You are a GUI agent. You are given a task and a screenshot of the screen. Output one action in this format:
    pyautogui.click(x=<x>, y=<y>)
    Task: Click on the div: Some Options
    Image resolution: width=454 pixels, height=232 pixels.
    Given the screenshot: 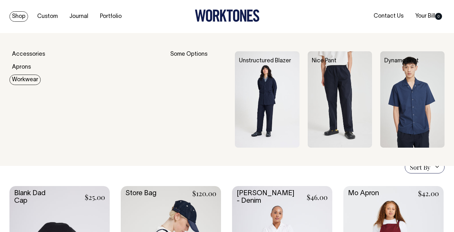 What is the action you would take?
    pyautogui.click(x=198, y=100)
    